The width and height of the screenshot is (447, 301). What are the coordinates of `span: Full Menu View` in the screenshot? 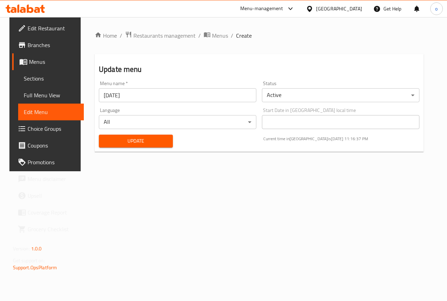 It's located at (51, 95).